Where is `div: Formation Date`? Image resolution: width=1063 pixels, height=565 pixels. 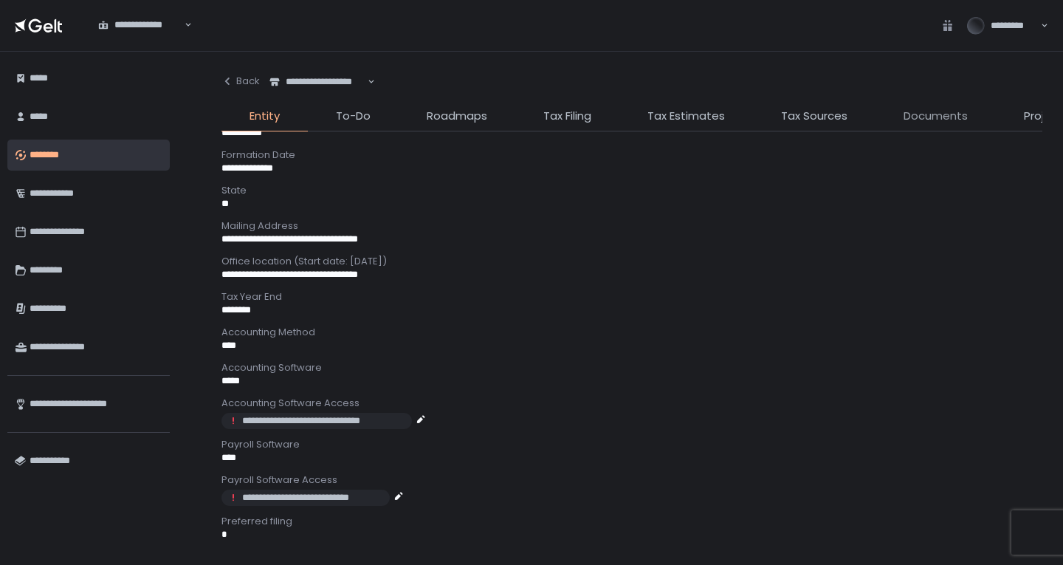
div: Formation Date is located at coordinates (632, 155).